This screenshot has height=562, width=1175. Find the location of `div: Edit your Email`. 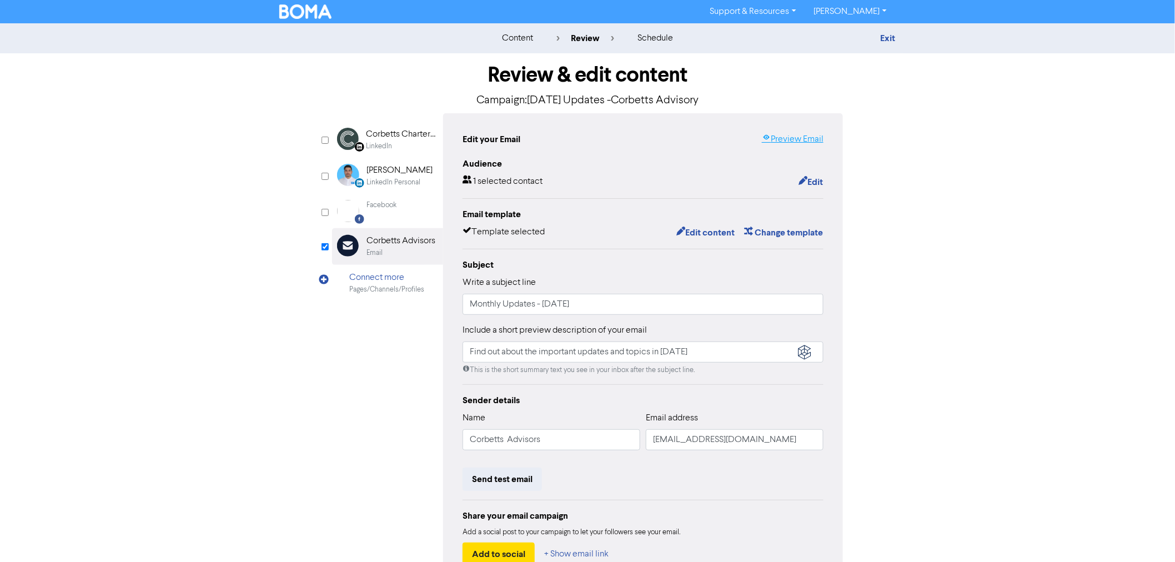

div: Edit your Email is located at coordinates (492, 139).